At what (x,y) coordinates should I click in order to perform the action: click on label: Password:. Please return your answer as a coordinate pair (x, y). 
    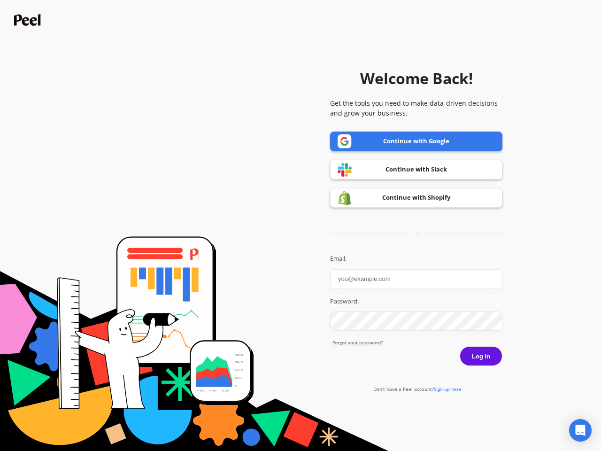
    Looking at the image, I should click on (416, 301).